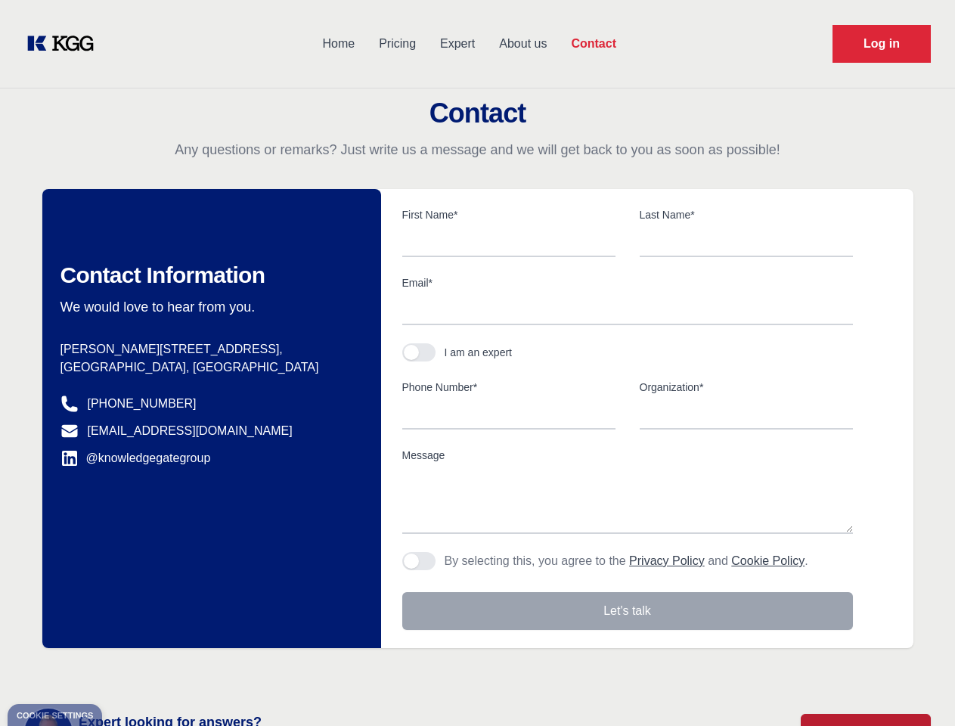 Image resolution: width=955 pixels, height=726 pixels. What do you see at coordinates (593, 44) in the screenshot?
I see `a: Contact` at bounding box center [593, 44].